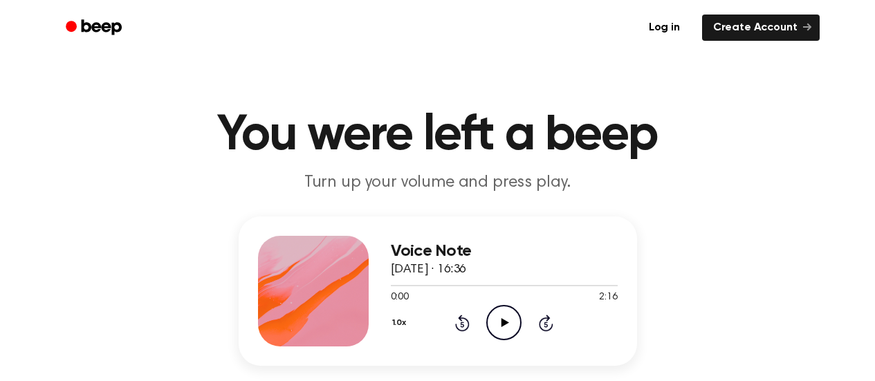 The width and height of the screenshot is (875, 381). Describe the element at coordinates (664, 28) in the screenshot. I see `a: Log in` at that location.